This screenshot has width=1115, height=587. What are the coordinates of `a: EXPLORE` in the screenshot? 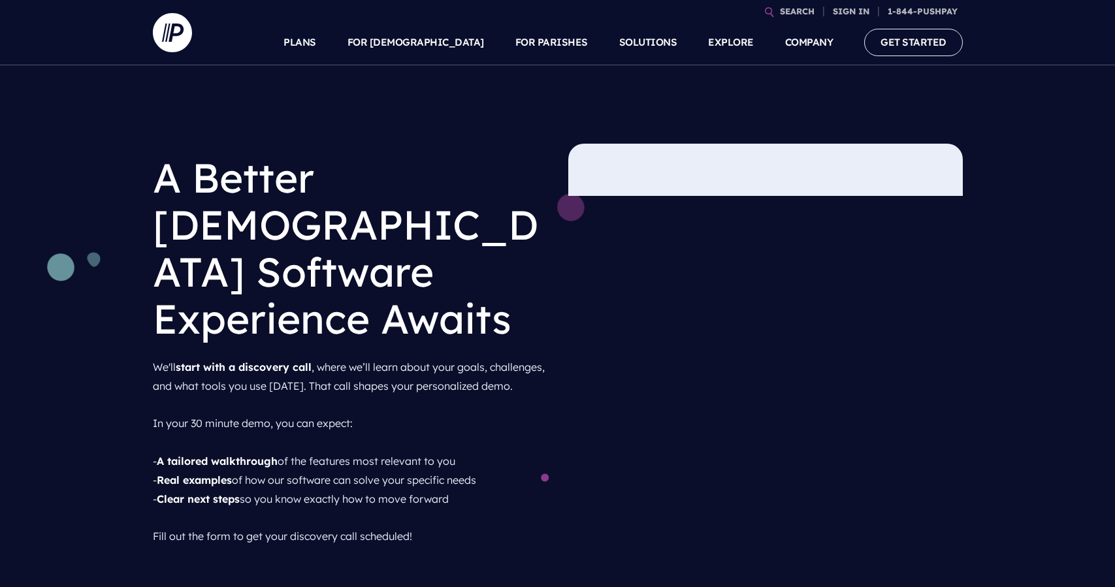 It's located at (731, 42).